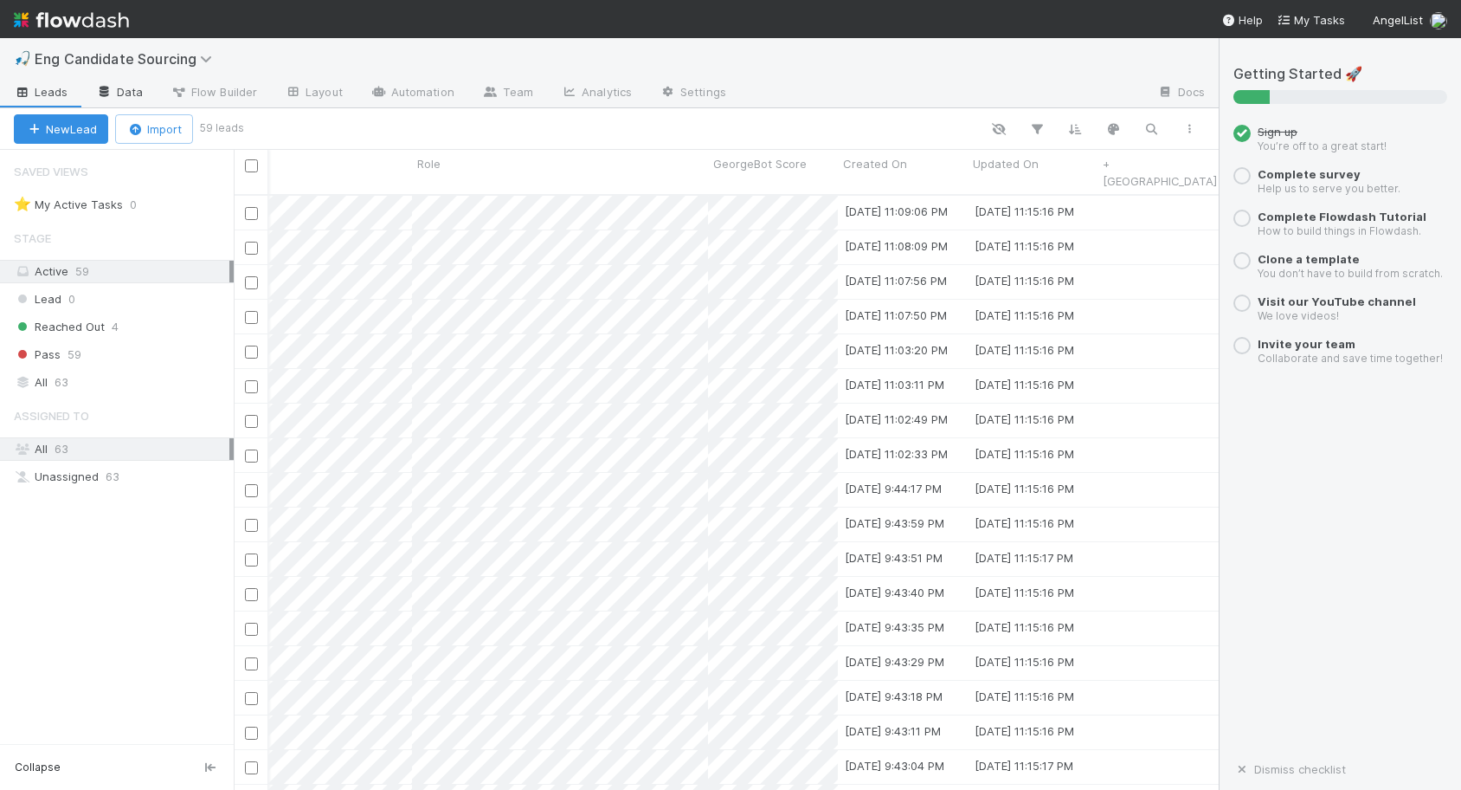 This screenshot has height=790, width=1461. What do you see at coordinates (1350, 358) in the screenshot?
I see `small: Collaborate and save time together!` at bounding box center [1350, 358].